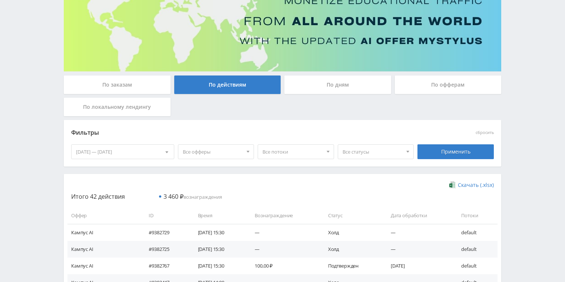 The height and width of the screenshot is (282, 565). What do you see at coordinates (228, 85) in the screenshot?
I see `div: По действиям` at bounding box center [228, 85].